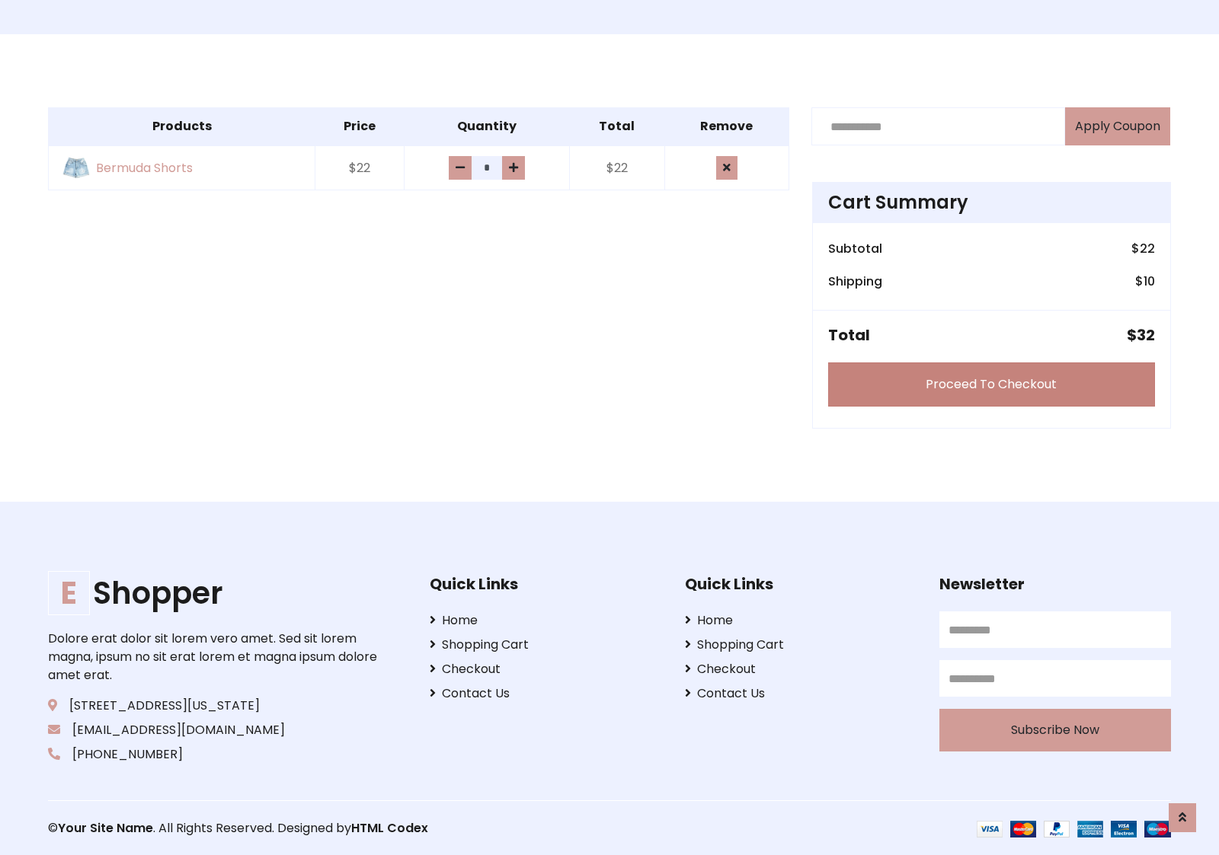 The width and height of the screenshot is (1219, 855). What do you see at coordinates (616, 127) in the screenshot?
I see `th: Total` at bounding box center [616, 127].